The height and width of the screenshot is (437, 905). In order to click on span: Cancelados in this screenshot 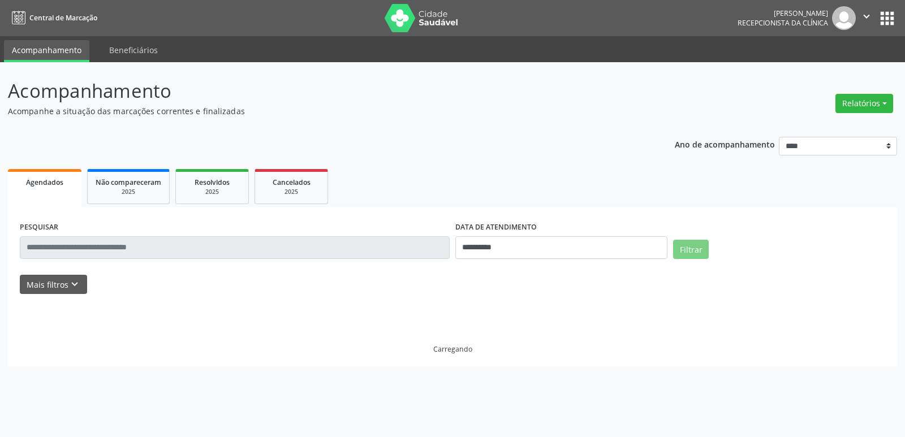, I will do `click(291, 182)`.